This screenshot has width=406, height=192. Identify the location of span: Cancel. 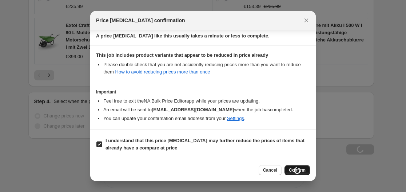
(270, 170).